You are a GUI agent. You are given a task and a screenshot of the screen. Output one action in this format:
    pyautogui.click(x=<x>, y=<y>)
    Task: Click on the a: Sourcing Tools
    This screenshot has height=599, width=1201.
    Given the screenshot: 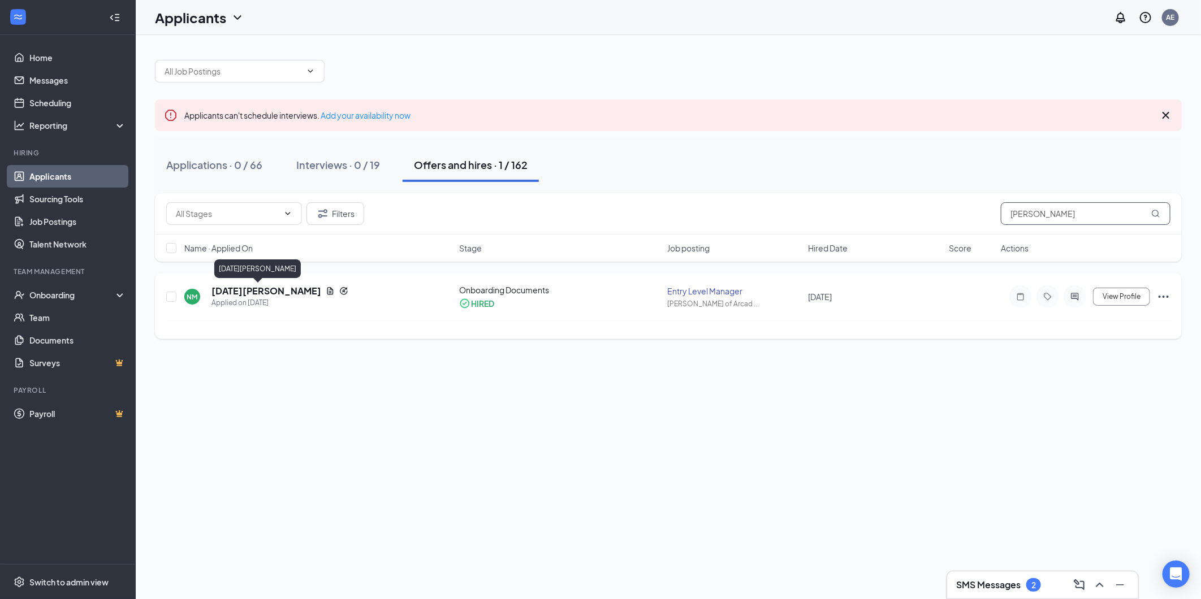 What is the action you would take?
    pyautogui.click(x=77, y=199)
    